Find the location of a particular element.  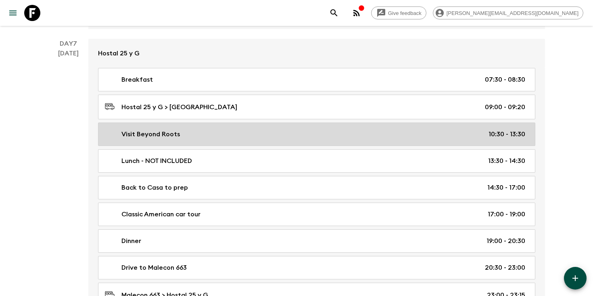

a: Give feedback is located at coordinates (399, 13).